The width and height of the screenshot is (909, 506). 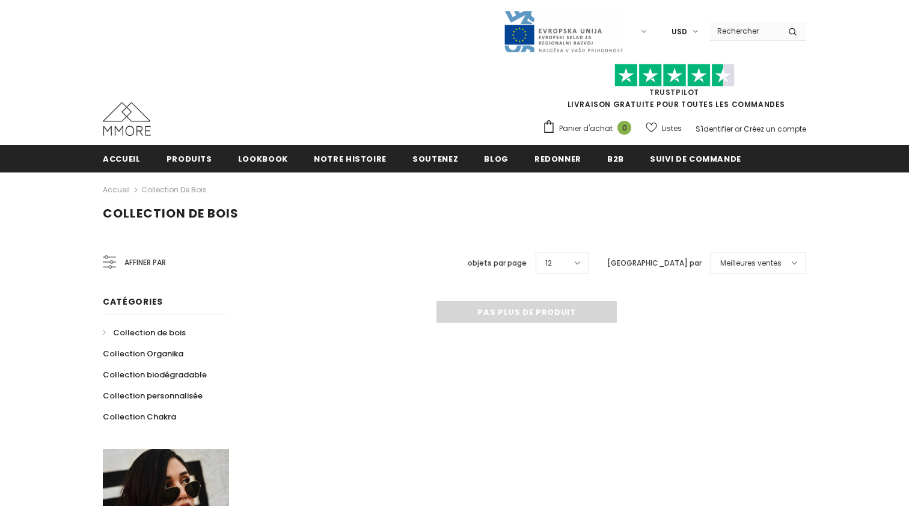 I want to click on span: LIVRAISON GRATUITE POUR TOUTES LES COMMANDES, so click(x=674, y=89).